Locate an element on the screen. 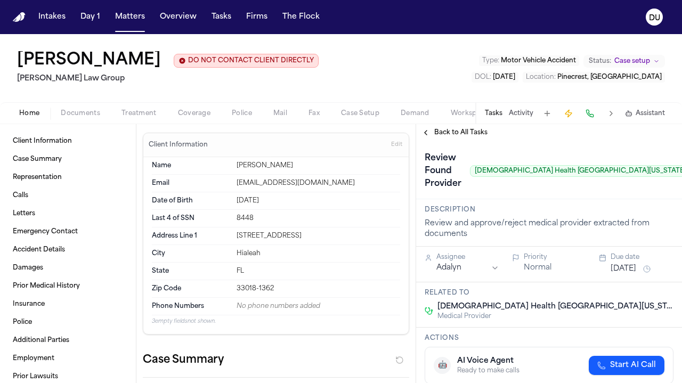  span: Home is located at coordinates (29, 113).